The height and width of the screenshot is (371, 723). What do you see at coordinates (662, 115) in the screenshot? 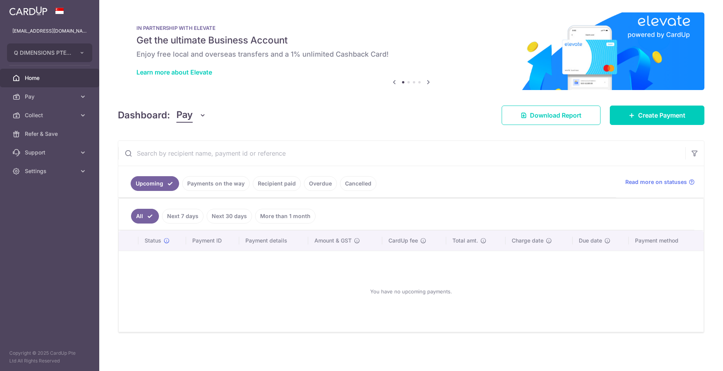
I see `span: Create Payment` at bounding box center [662, 115].